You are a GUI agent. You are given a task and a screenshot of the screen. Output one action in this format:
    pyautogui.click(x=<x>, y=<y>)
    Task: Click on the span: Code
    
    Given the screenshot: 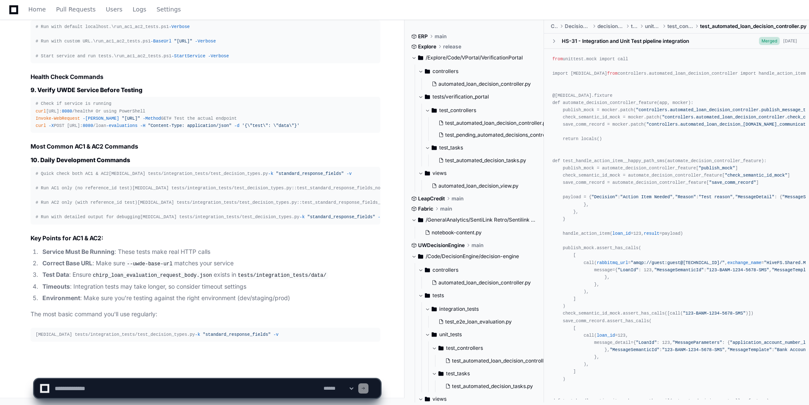 What is the action you would take?
    pyautogui.click(x=555, y=26)
    